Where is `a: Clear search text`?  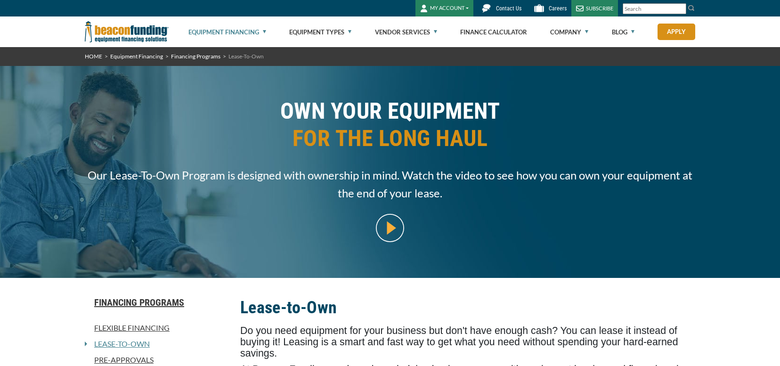 a: Clear search text is located at coordinates (680, 9).